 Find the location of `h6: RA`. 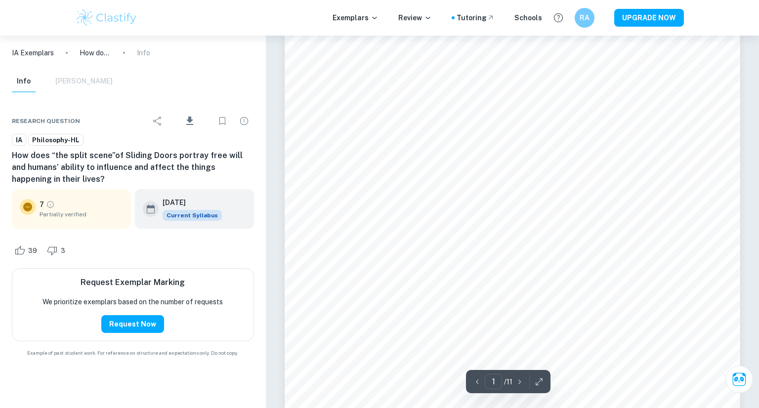

h6: RA is located at coordinates (585, 18).